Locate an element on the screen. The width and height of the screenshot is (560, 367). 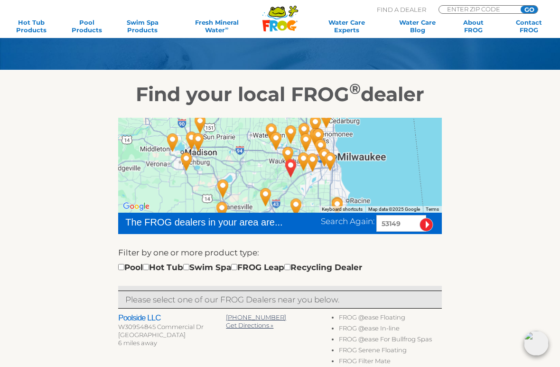
span: Map data ©2025 Google is located at coordinates (394, 209).